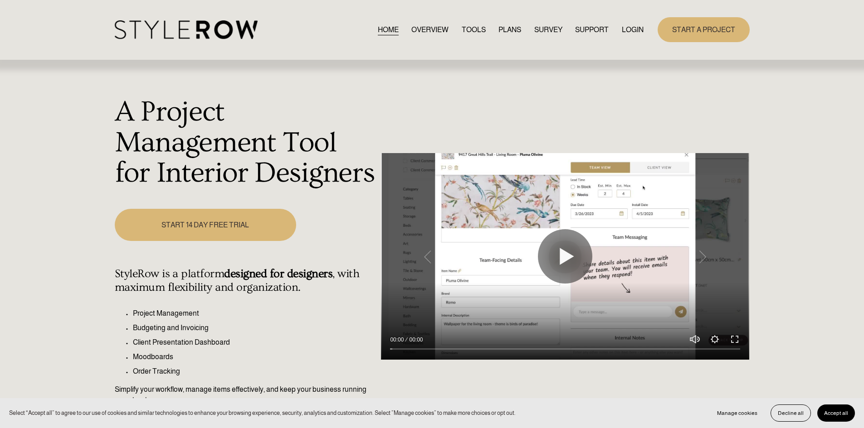 This screenshot has height=428, width=864. What do you see at coordinates (790, 413) in the screenshot?
I see `button: Decline all` at bounding box center [790, 413].